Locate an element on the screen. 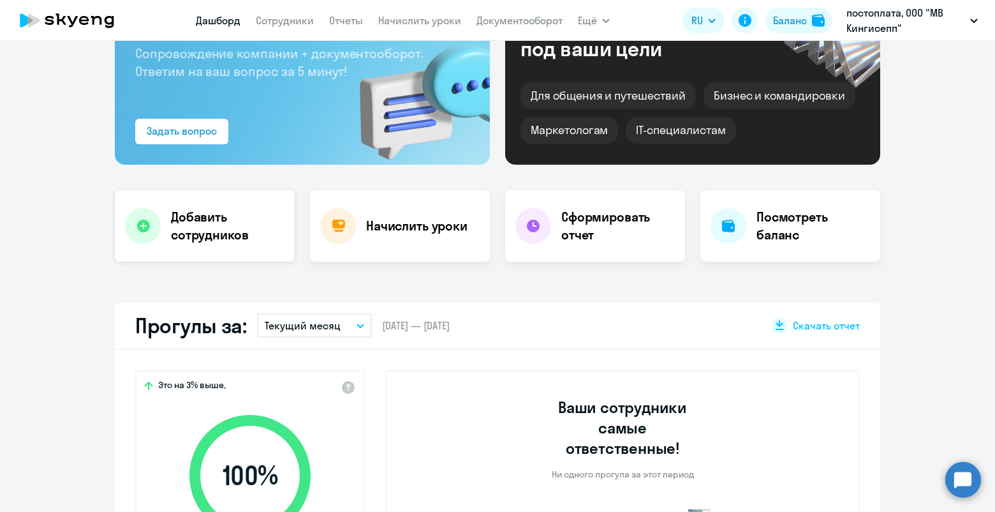 The image size is (995, 512). h4: Посмотреть баланс is located at coordinates (813, 226).